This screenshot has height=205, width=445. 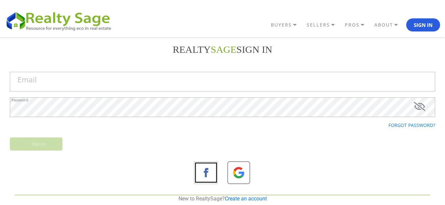 What do you see at coordinates (246, 199) in the screenshot?
I see `a: Create an account` at bounding box center [246, 199].